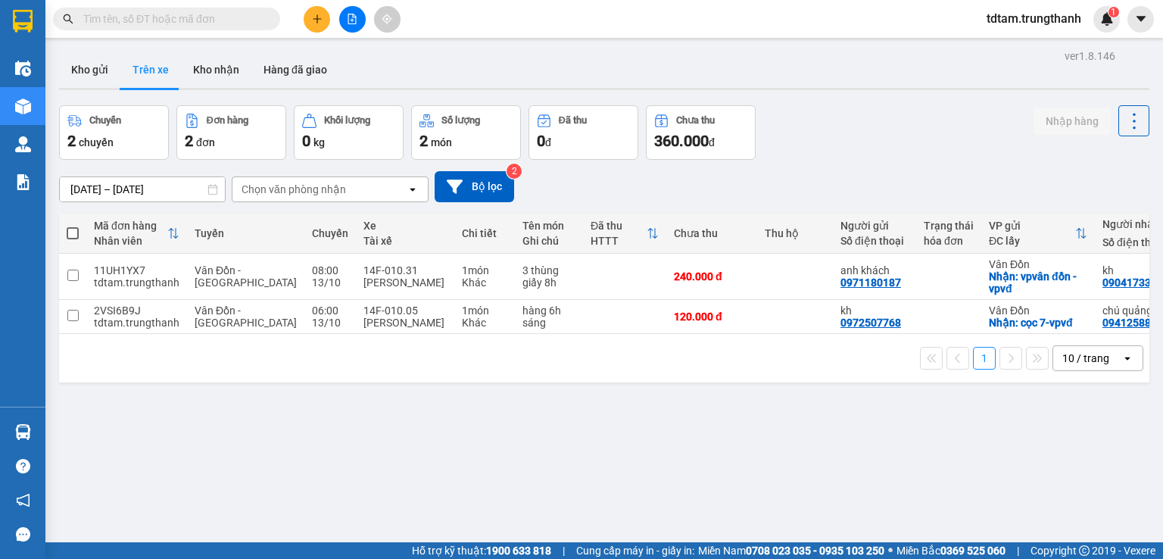 The height and width of the screenshot is (559, 1163). Describe the element at coordinates (442, 142) in the screenshot. I see `span: món` at that location.